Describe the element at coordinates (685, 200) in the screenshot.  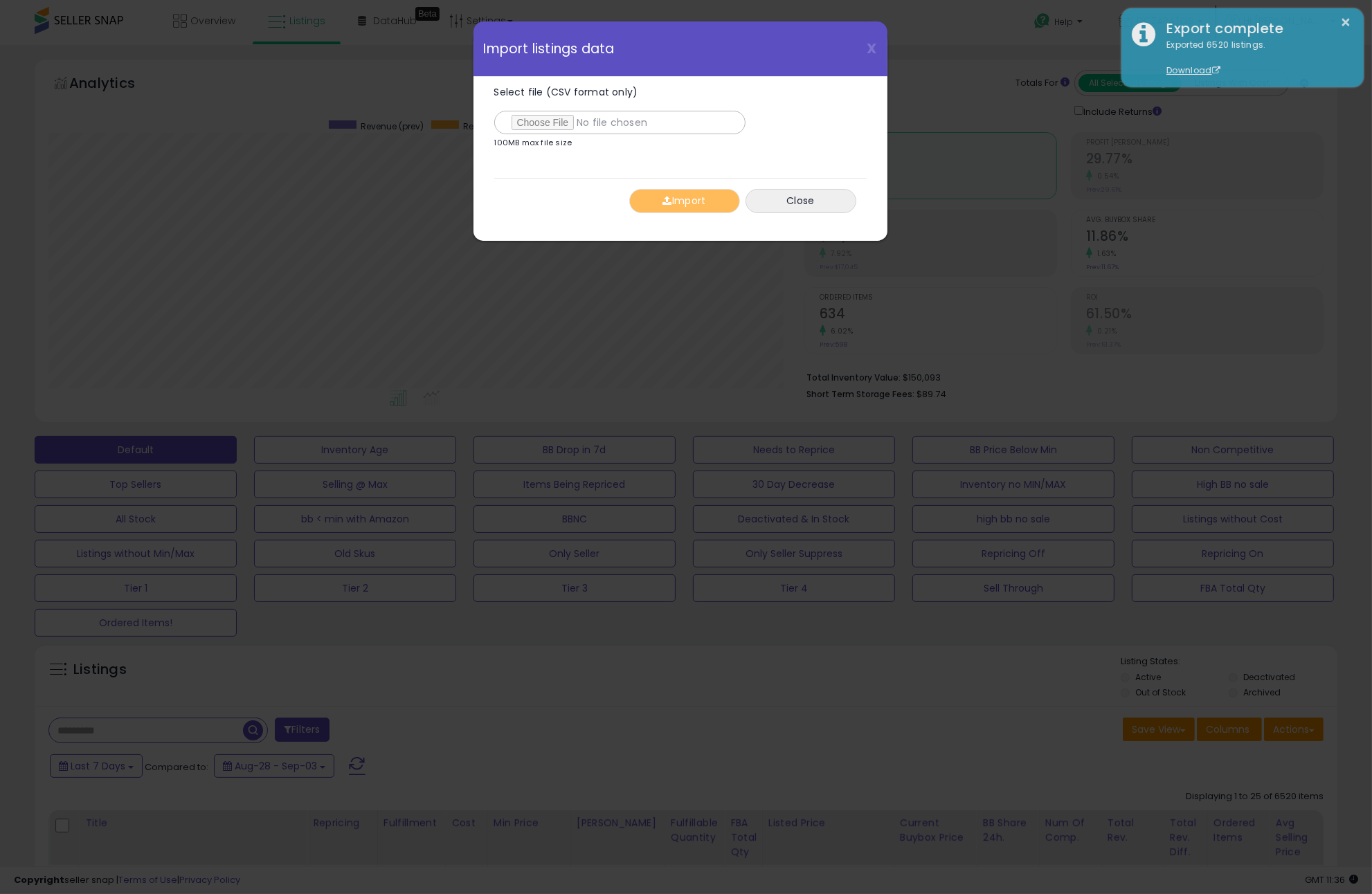
I see `button: Import` at that location.